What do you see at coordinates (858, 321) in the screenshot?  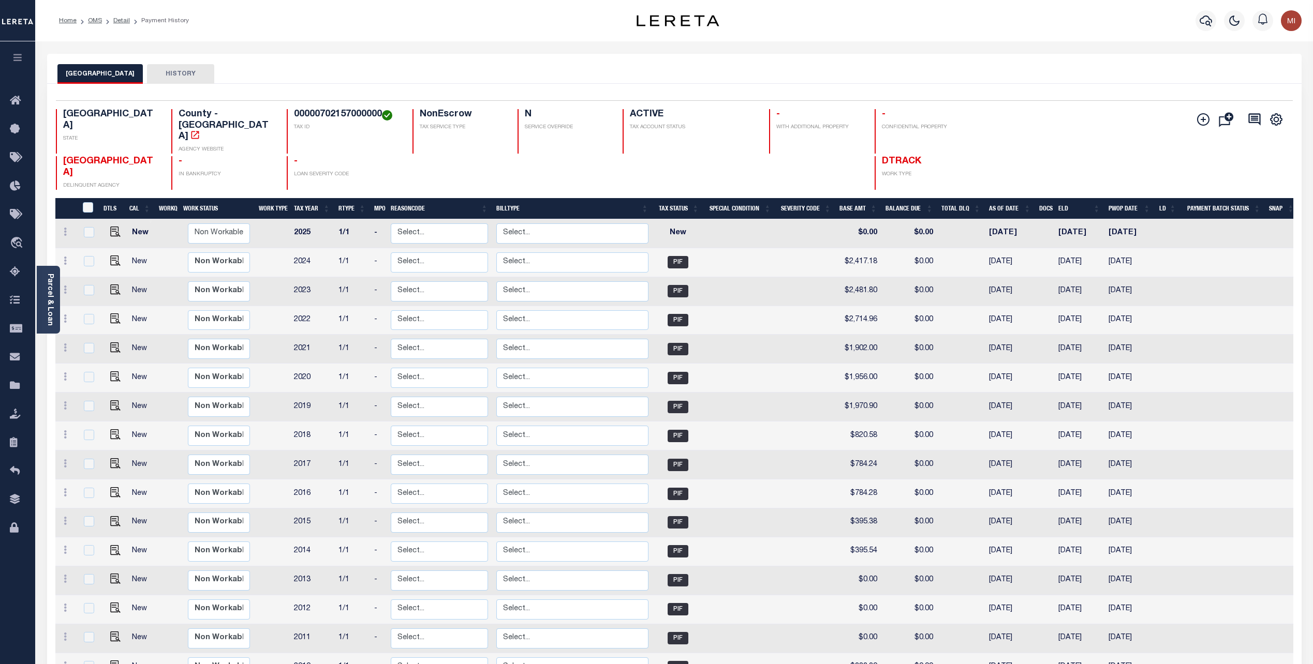 I see `td: $2,714.96` at bounding box center [858, 321].